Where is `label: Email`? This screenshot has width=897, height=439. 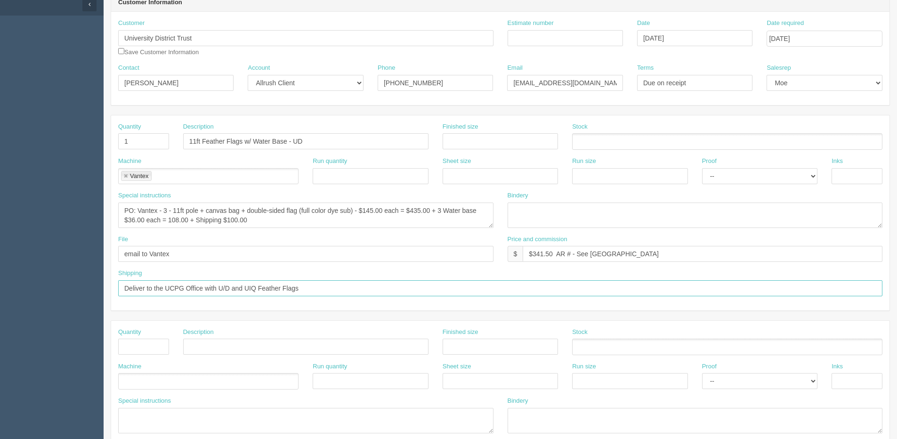
label: Email is located at coordinates (515, 68).